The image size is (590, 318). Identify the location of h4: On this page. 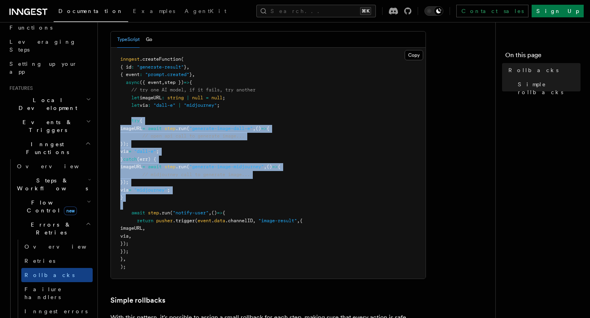
(543, 57).